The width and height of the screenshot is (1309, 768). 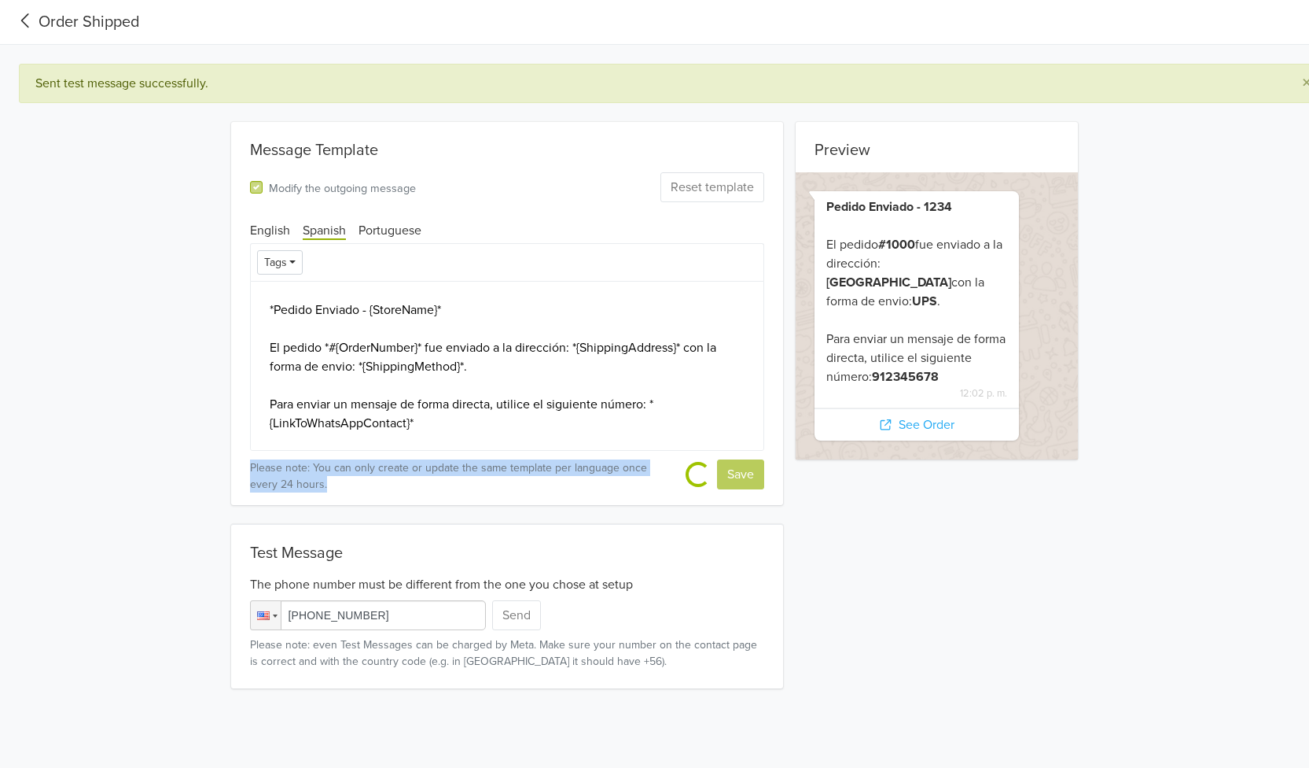 What do you see at coordinates (459, 476) in the screenshot?
I see `small: Please note: You can only create or update the same template per language once every 24 hours.` at bounding box center [459, 476].